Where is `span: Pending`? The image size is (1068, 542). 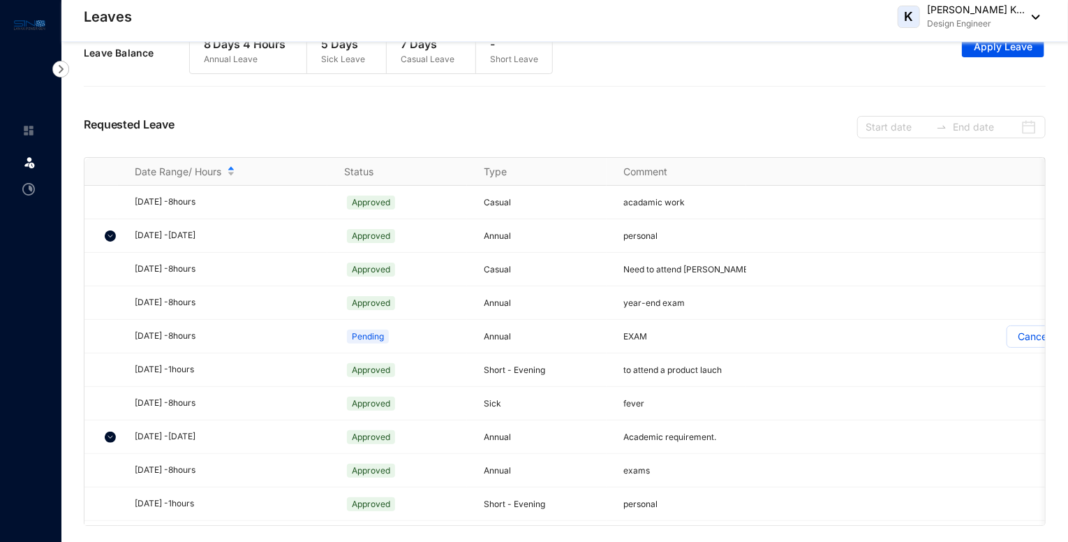
span: Pending is located at coordinates (368, 337).